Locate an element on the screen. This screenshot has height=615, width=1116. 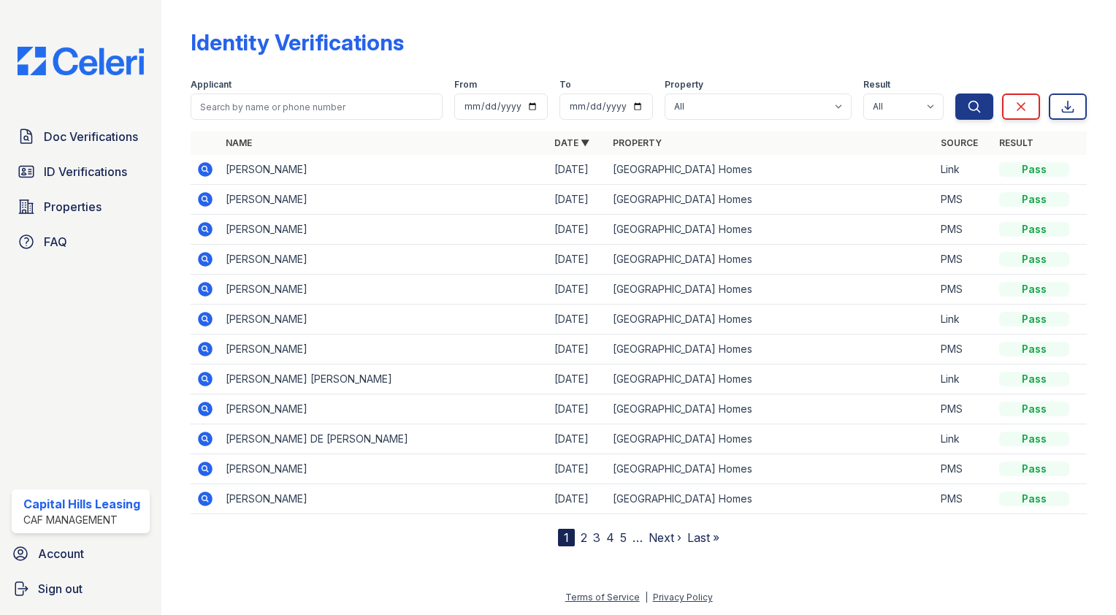
a: Date ▼ is located at coordinates (572, 142).